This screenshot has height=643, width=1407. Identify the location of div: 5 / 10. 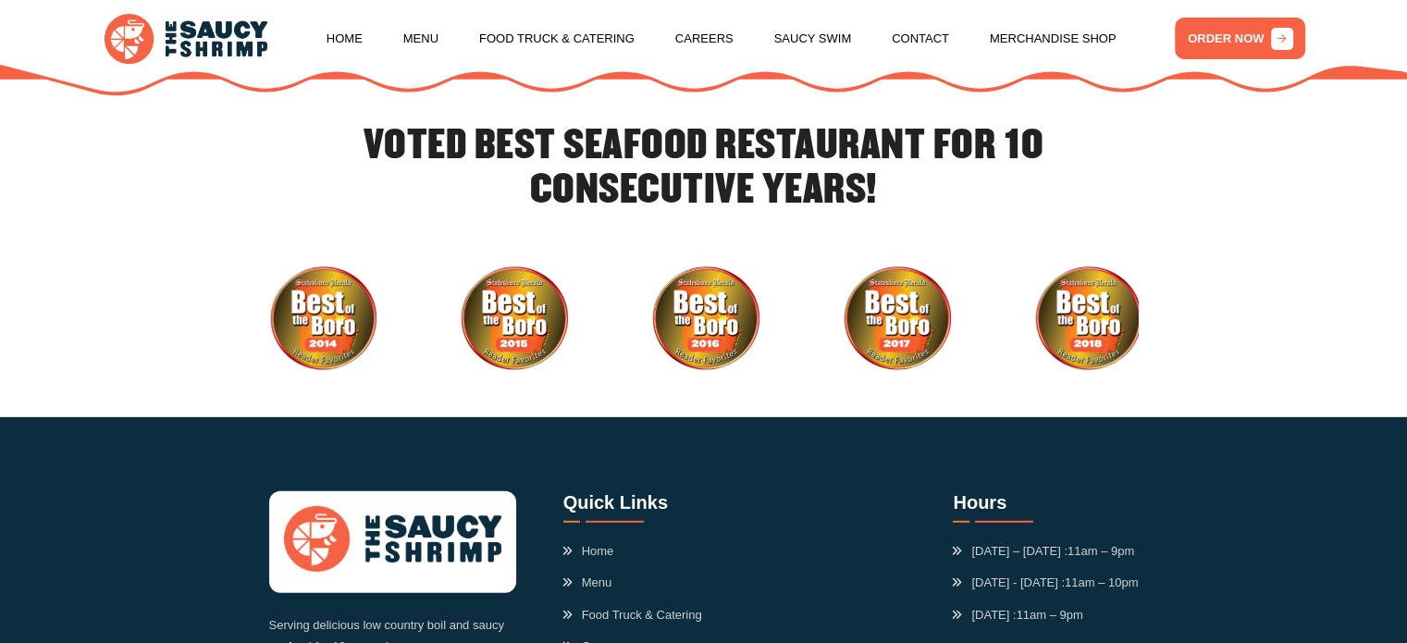
(1087, 318).